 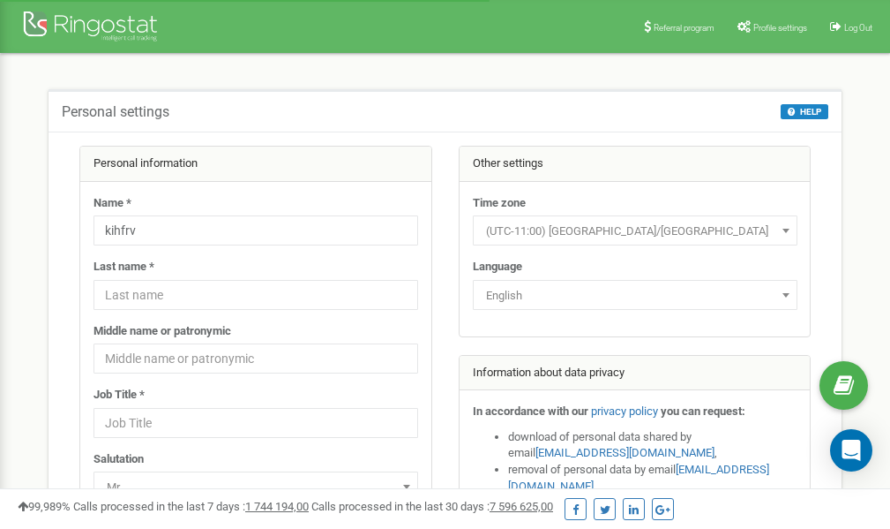 What do you see at coordinates (684, 27) in the screenshot?
I see `span: Referral program` at bounding box center [684, 27].